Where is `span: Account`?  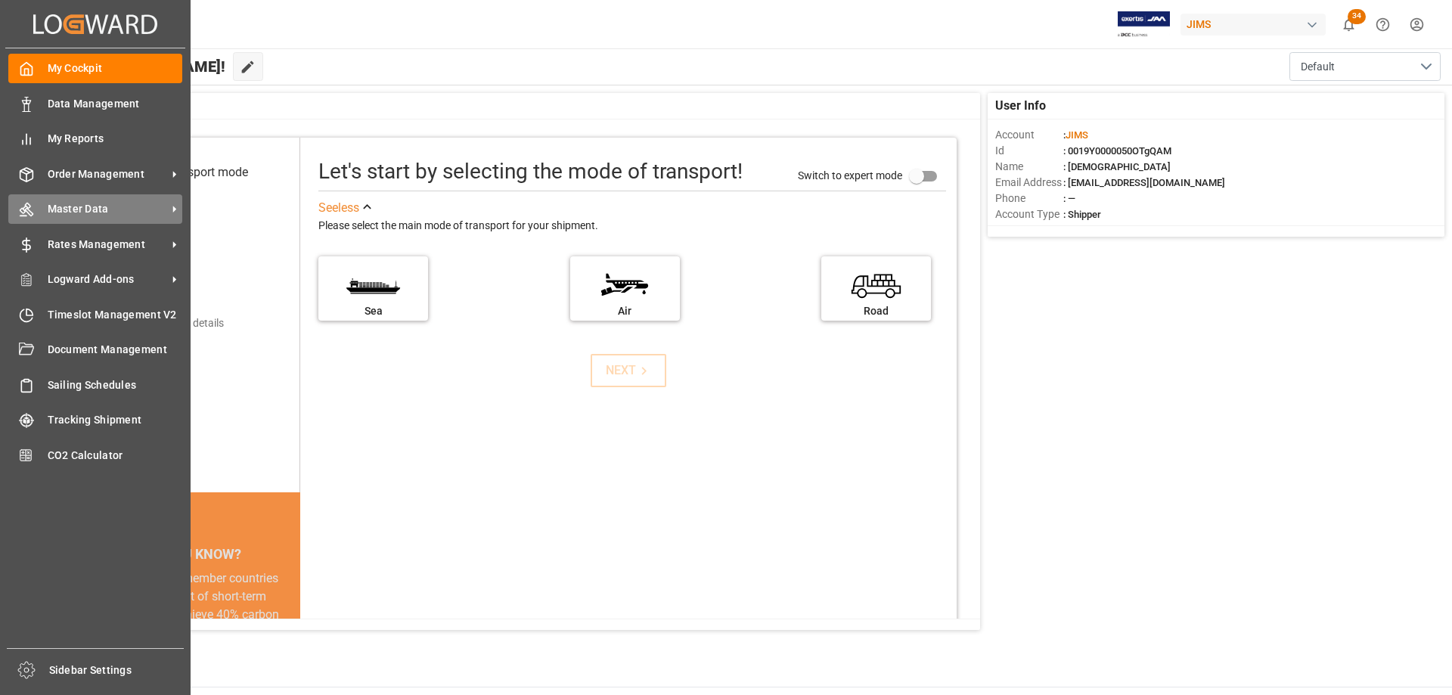
span: Account is located at coordinates (1029, 135).